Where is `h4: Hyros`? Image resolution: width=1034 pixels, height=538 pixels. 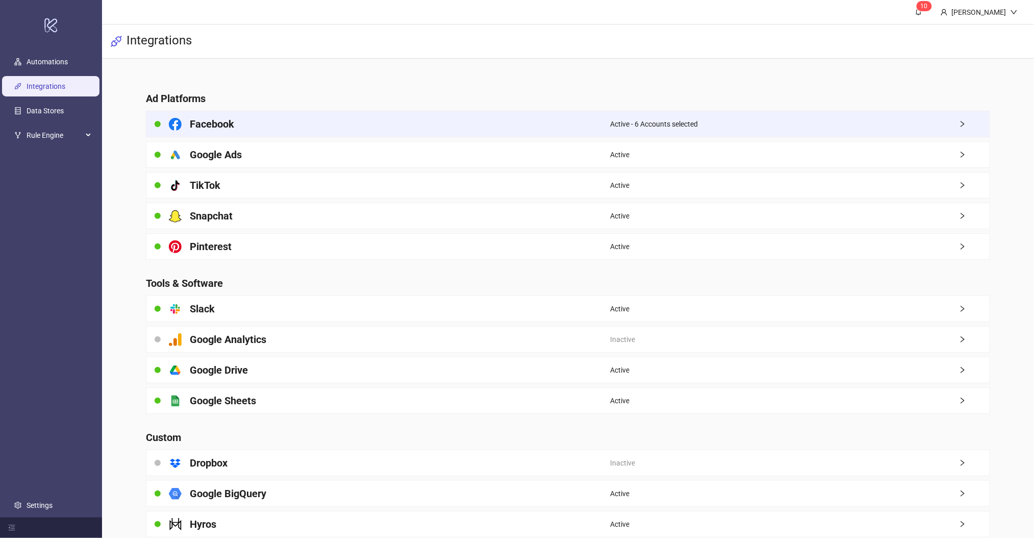
h4: Hyros is located at coordinates (203, 524).